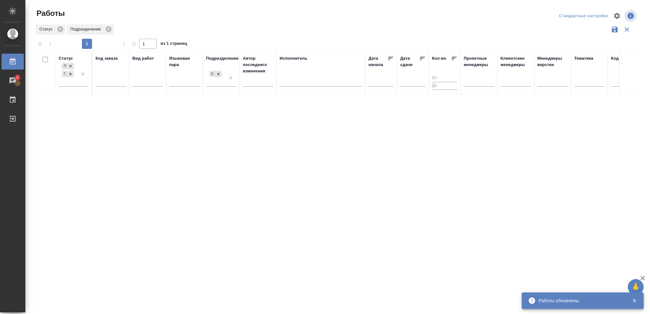  Describe the element at coordinates (68, 74) in the screenshot. I see `div: Подбор, Готов к работе` at that location.